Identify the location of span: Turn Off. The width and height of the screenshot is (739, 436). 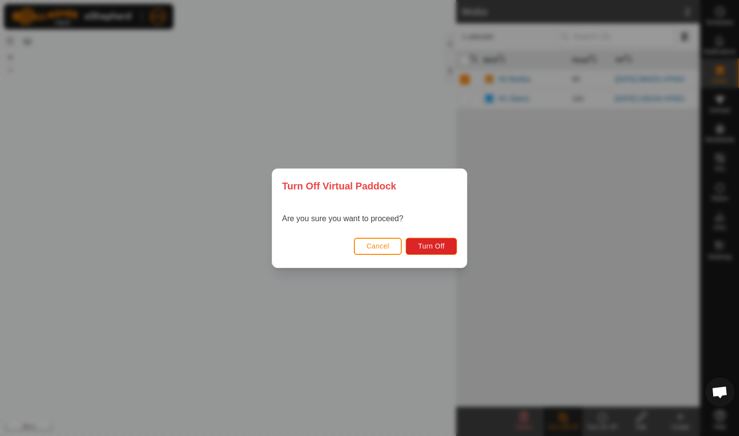
(431, 246).